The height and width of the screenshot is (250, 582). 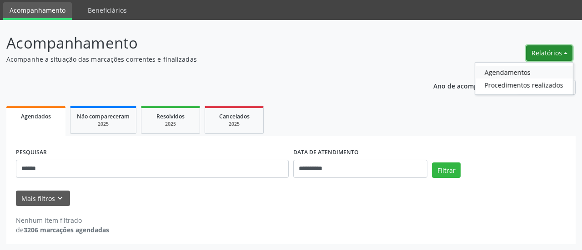 I want to click on p: Acompanhe a situação das marcações correntes e finalizadas, so click(x=205, y=59).